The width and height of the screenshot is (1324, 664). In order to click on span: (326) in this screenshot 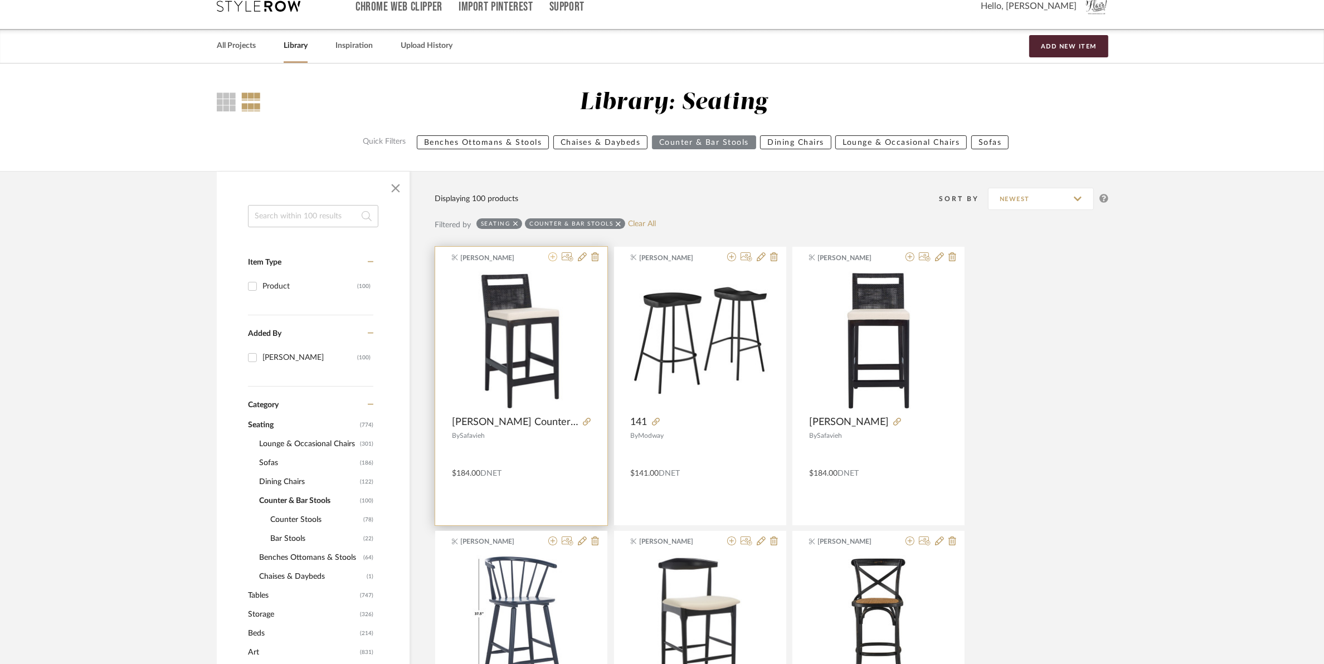, I will do `click(367, 615)`.